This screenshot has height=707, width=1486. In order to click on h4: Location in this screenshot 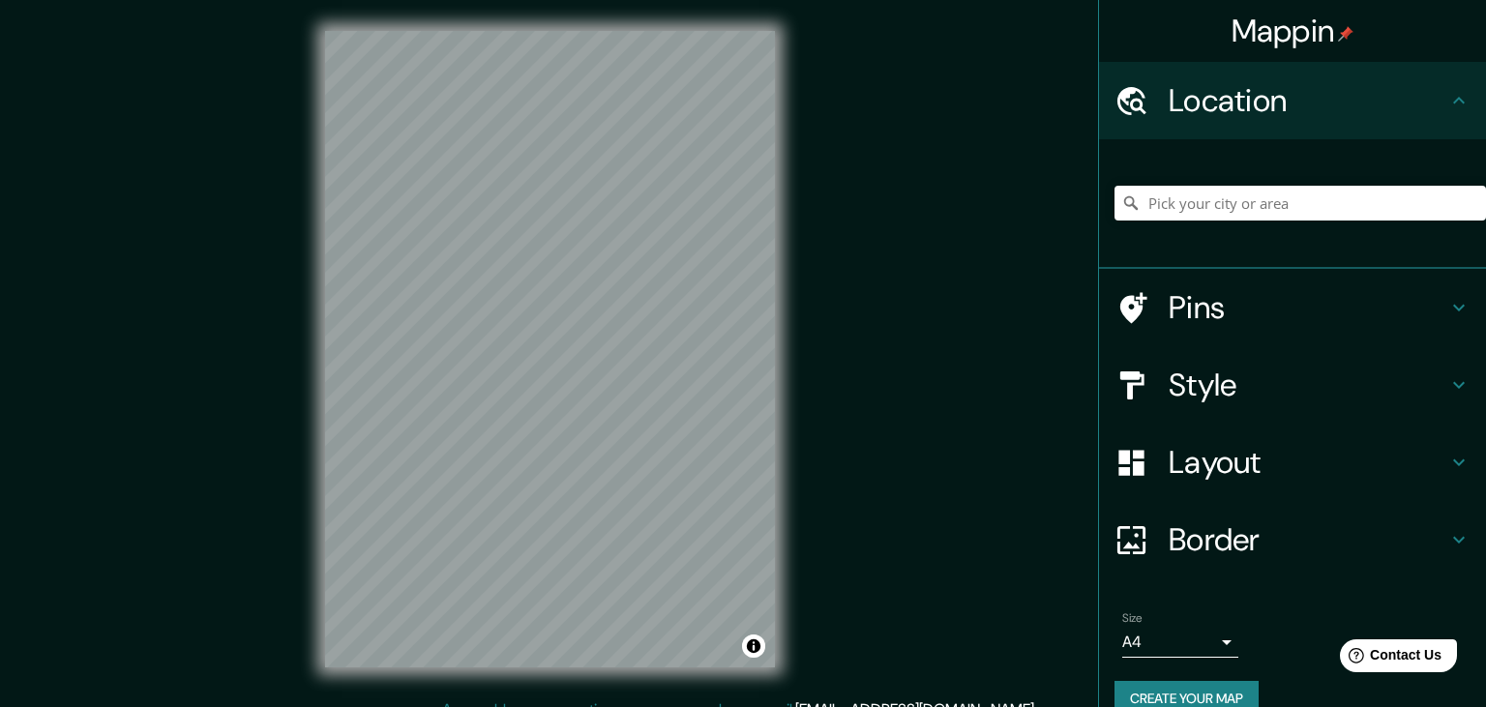, I will do `click(1308, 101)`.